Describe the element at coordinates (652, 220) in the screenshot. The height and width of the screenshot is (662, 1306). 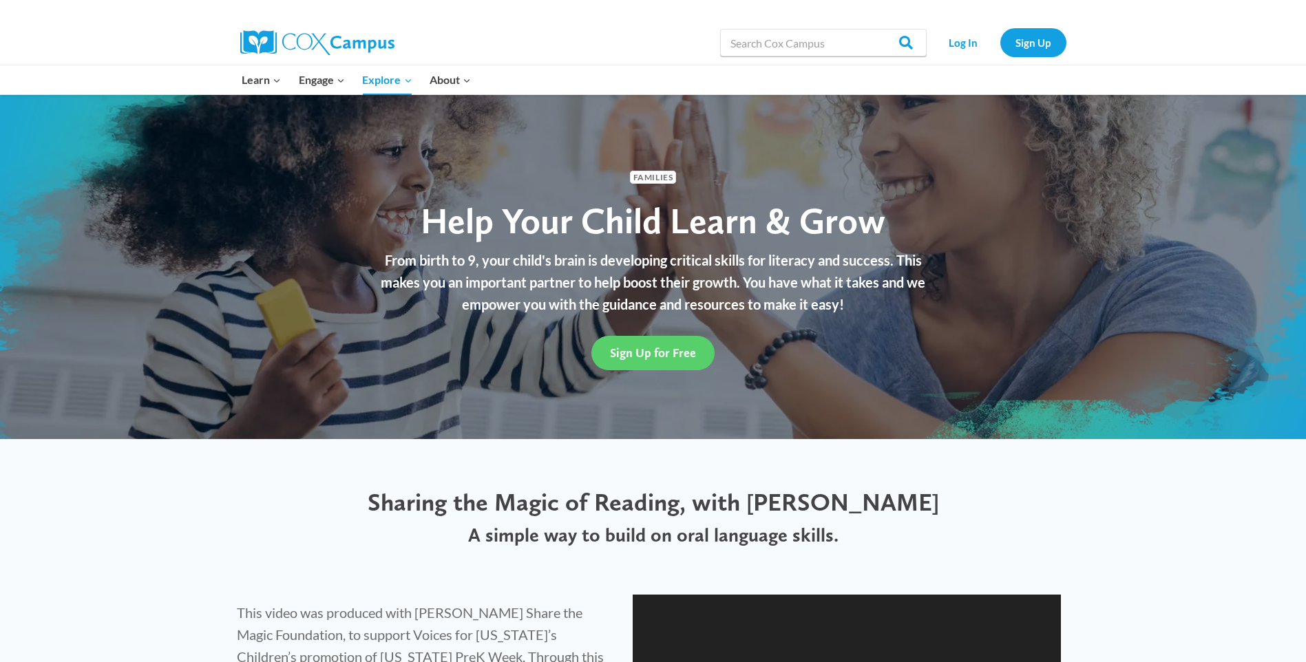
I see `span: Help Your Child Learn & Grow` at that location.